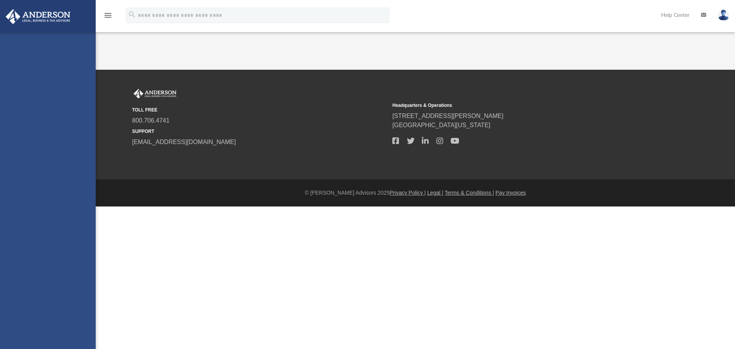 The image size is (735, 349). I want to click on a: Terms & Conditions |, so click(470, 193).